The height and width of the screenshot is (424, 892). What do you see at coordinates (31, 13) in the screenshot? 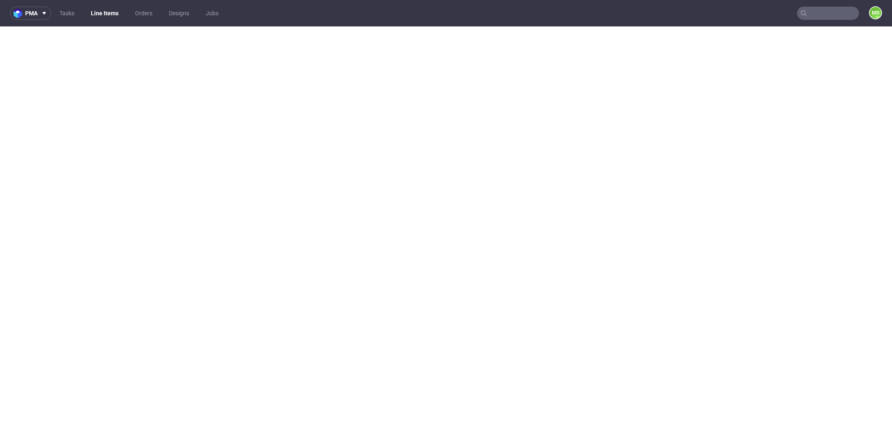
I see `button: pma` at bounding box center [31, 13].